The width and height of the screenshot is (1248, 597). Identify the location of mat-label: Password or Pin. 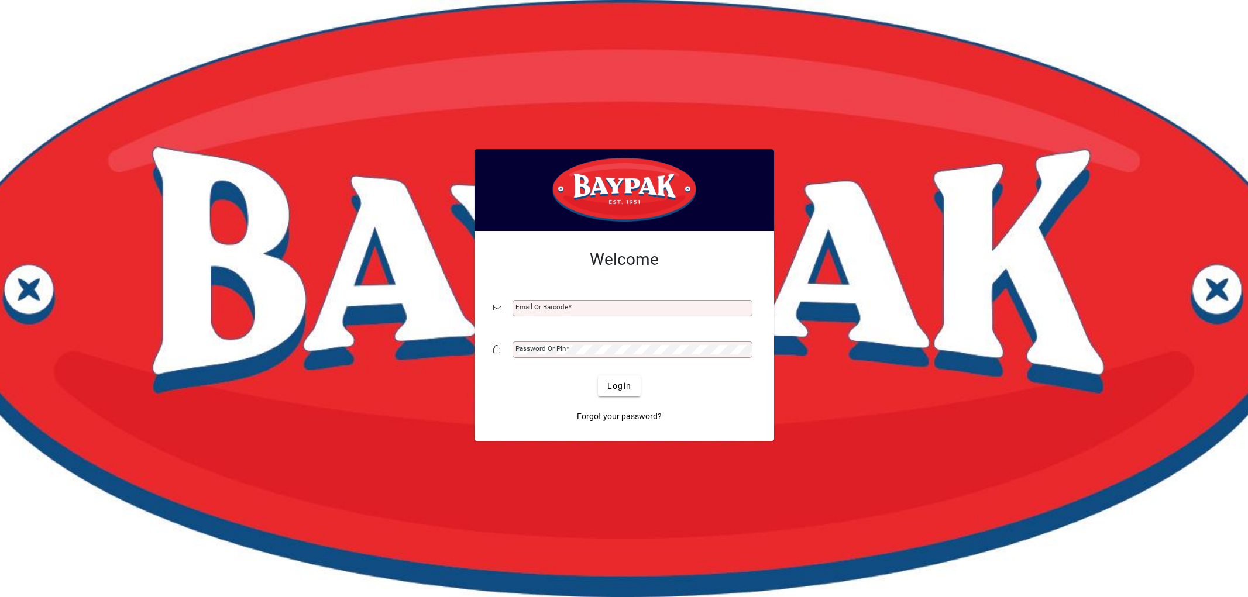
(541, 349).